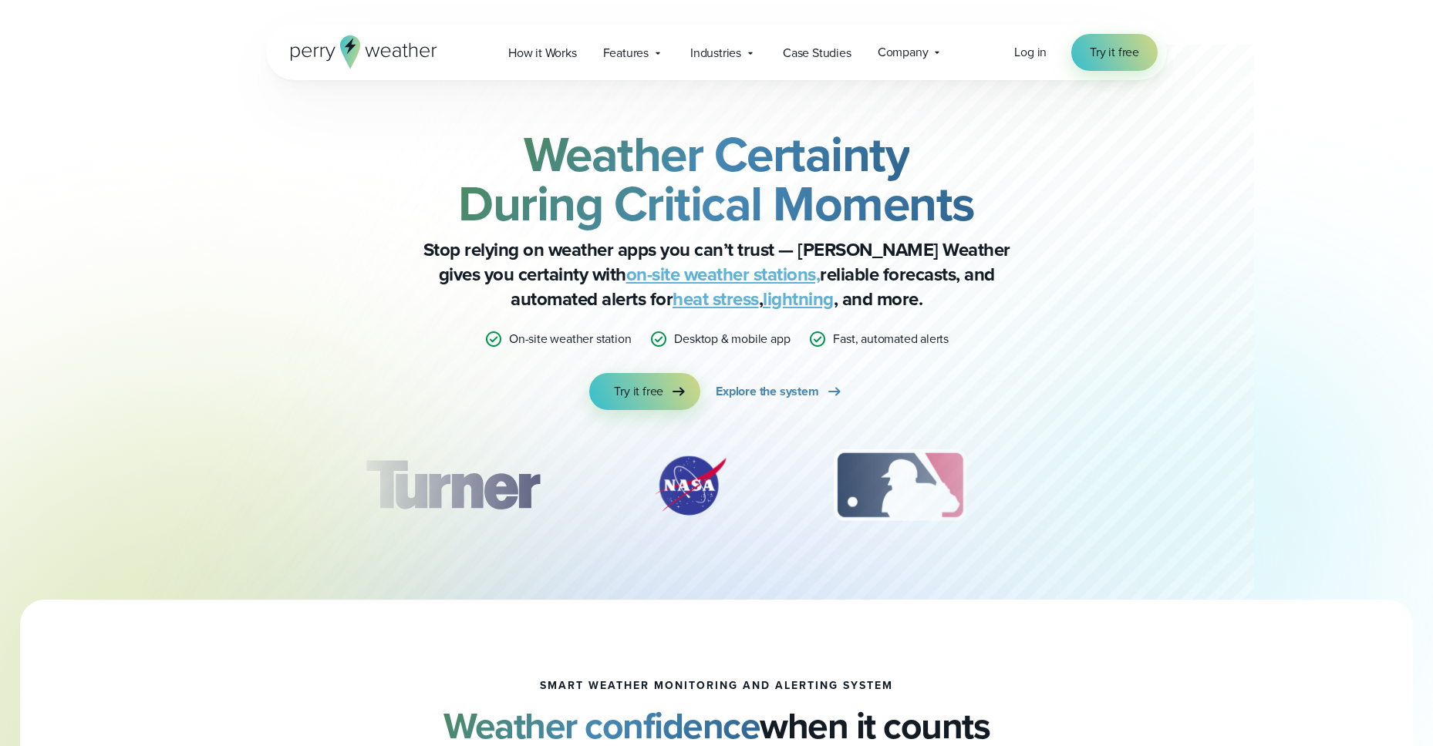 This screenshot has width=1433, height=746. I want to click on span: Industries, so click(716, 53).